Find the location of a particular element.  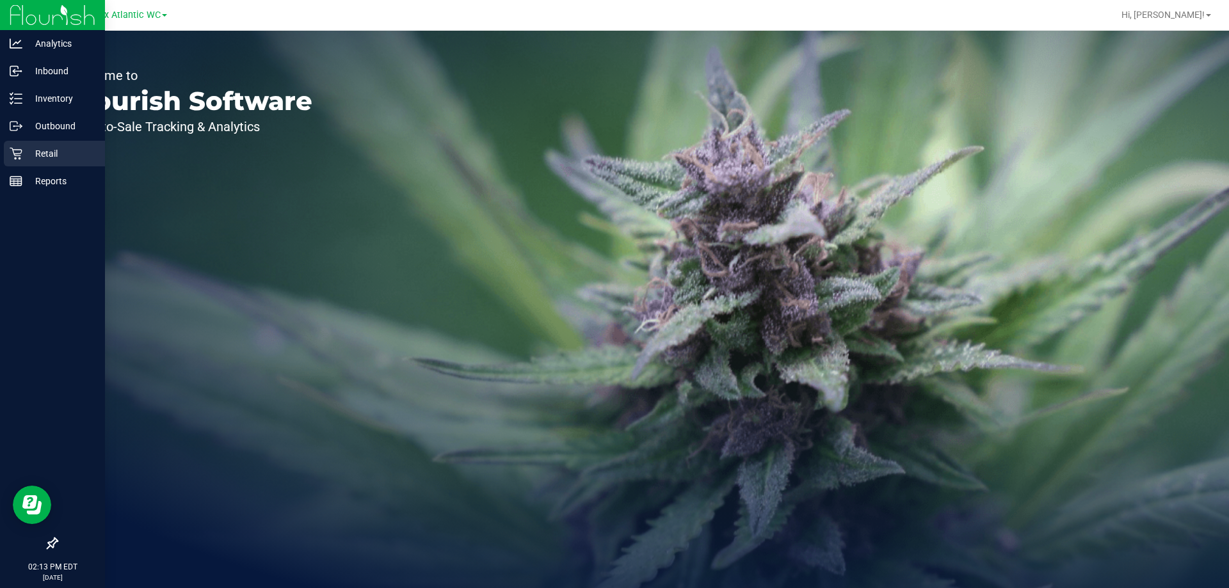

p: Welcome to is located at coordinates (191, 76).